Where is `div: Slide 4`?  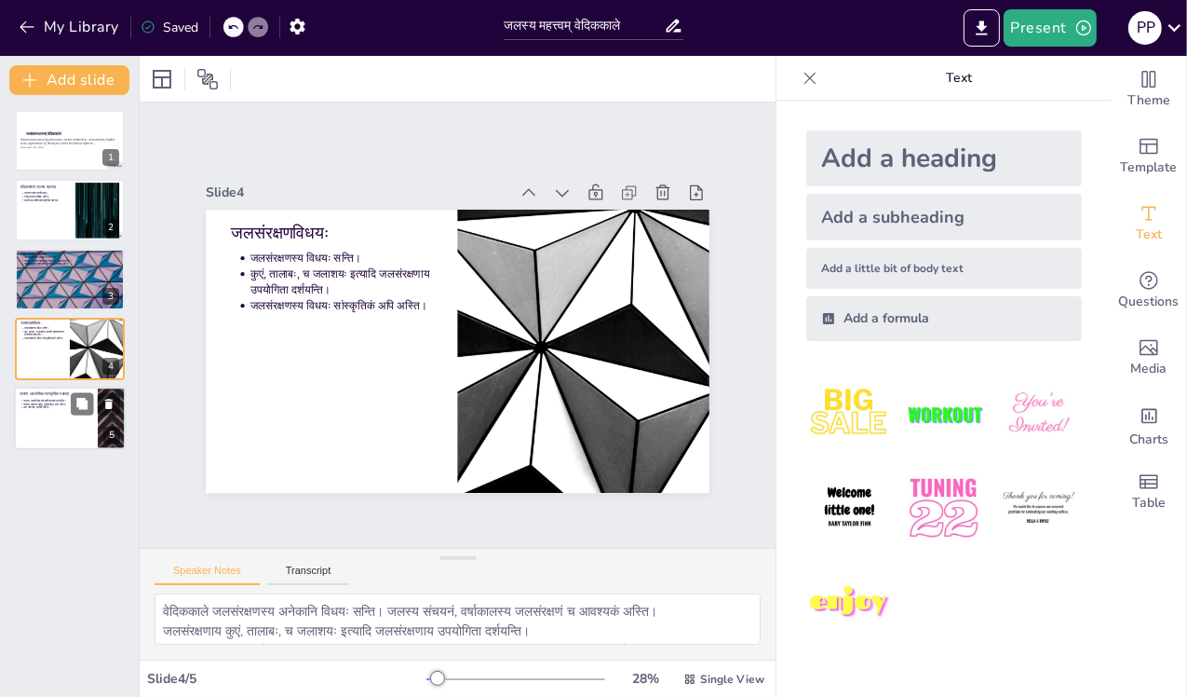
div: Slide 4 is located at coordinates (552, 188).